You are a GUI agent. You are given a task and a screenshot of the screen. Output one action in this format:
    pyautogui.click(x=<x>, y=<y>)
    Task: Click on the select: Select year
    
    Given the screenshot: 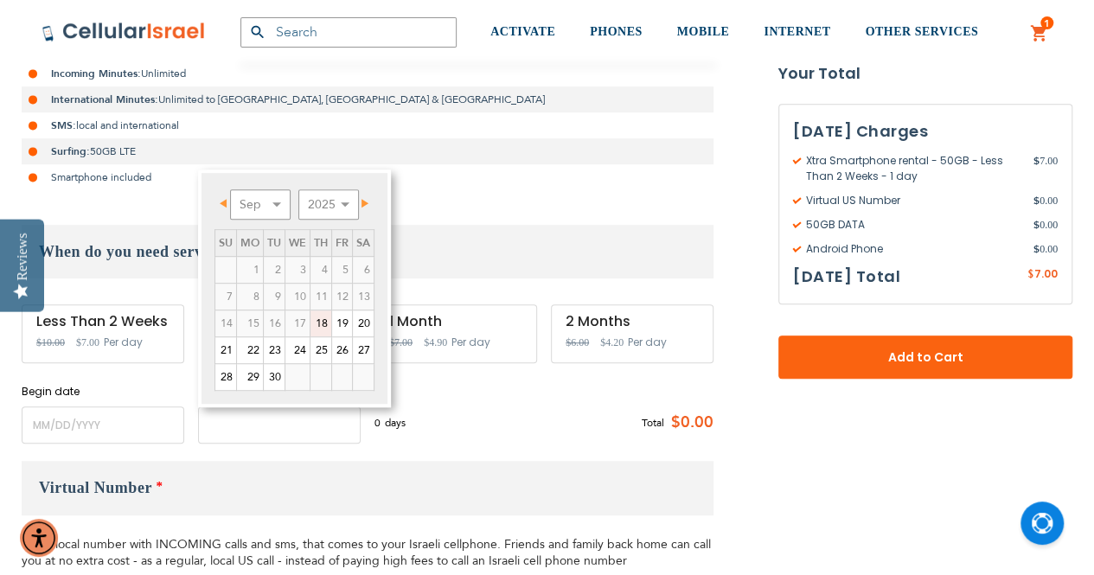 What is the action you would take?
    pyautogui.click(x=329, y=204)
    